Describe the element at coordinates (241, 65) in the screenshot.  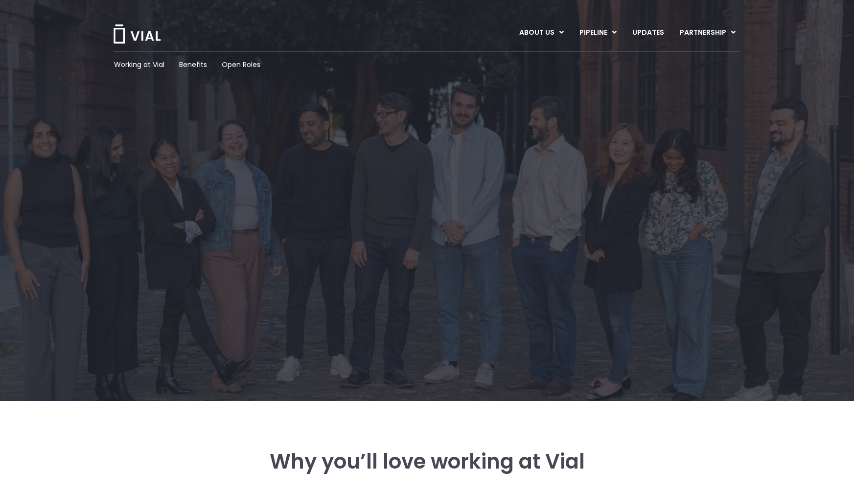
I see `a: Open Roles` at that location.